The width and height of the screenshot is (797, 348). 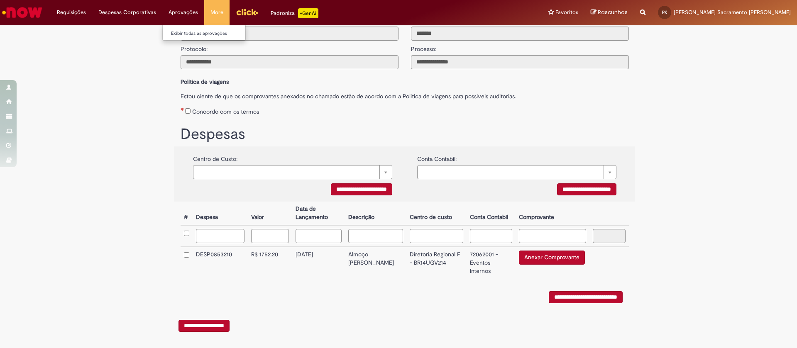 I want to click on label: Protocolo:, so click(x=194, y=47).